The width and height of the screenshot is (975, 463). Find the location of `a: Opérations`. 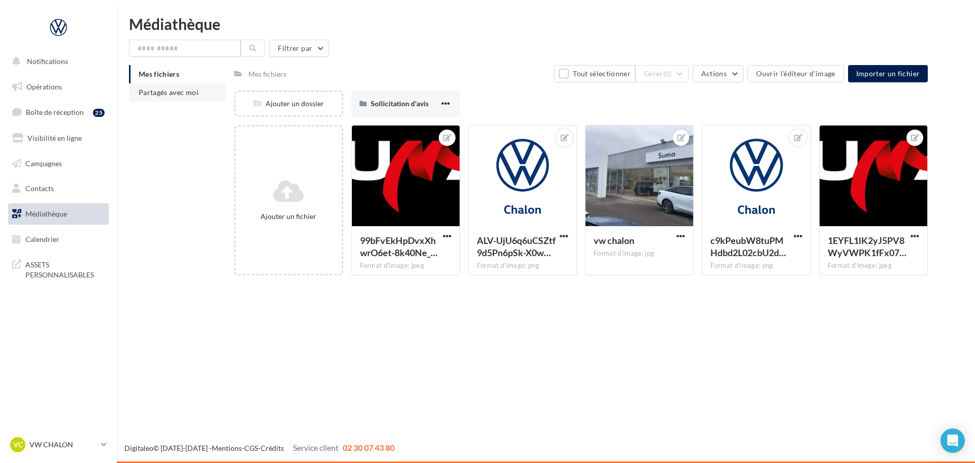

a: Opérations is located at coordinates (58, 87).